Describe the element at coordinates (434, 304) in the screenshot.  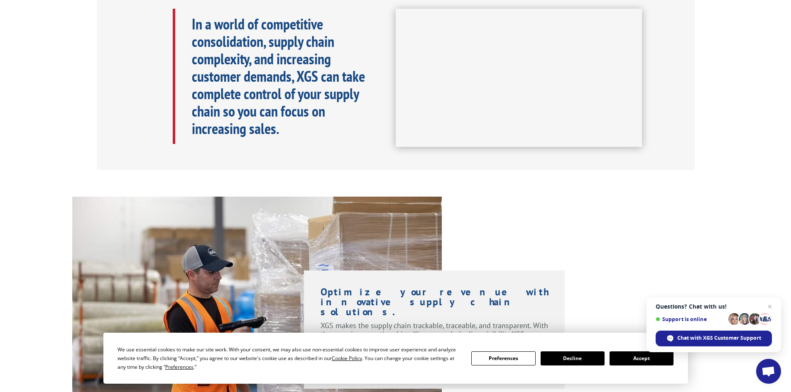
I see `h1: Optimize your revenue with innovative supply chain solutions.` at that location.